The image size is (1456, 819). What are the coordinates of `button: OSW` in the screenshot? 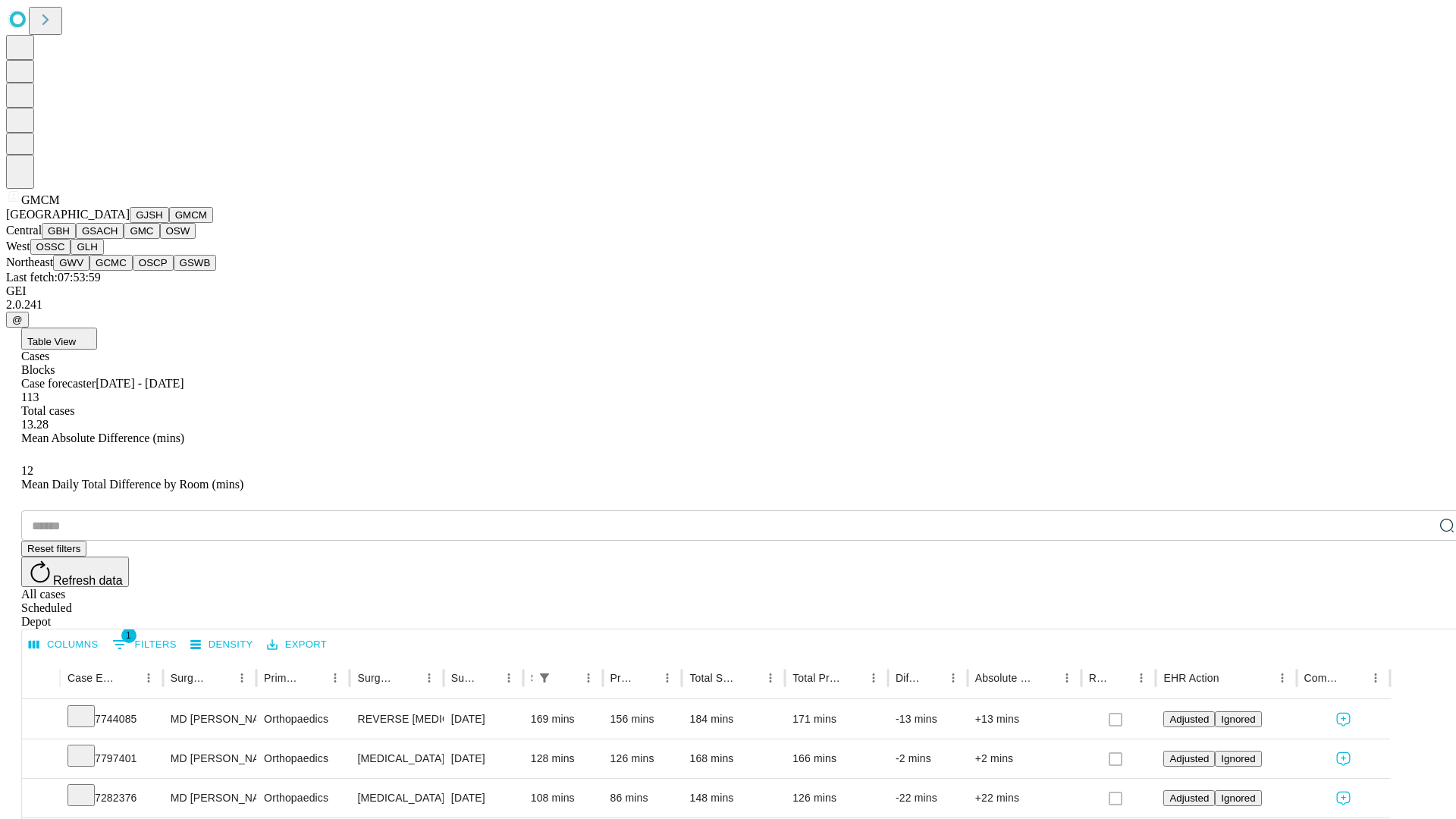 It's located at (178, 231).